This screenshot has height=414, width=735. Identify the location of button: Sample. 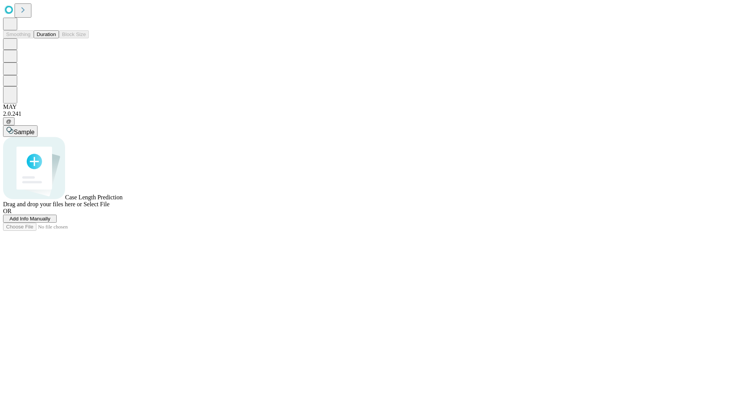
(20, 131).